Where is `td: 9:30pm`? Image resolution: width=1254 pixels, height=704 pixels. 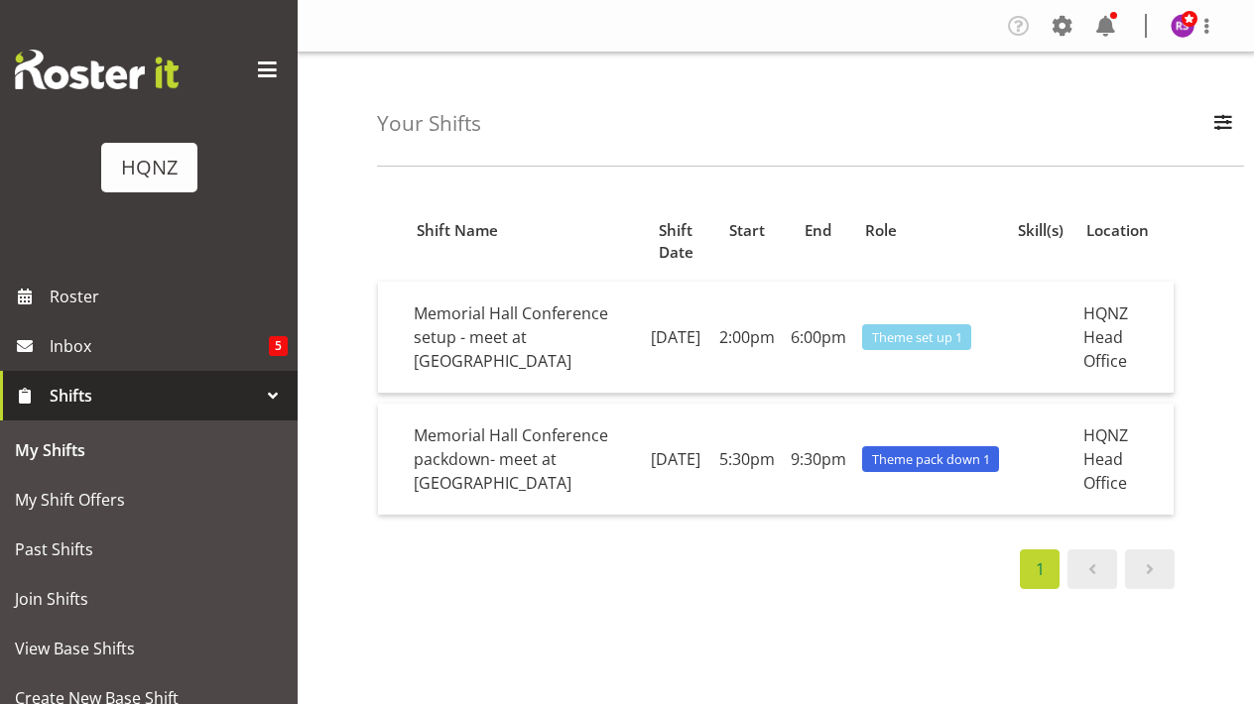 td: 9:30pm is located at coordinates (819, 459).